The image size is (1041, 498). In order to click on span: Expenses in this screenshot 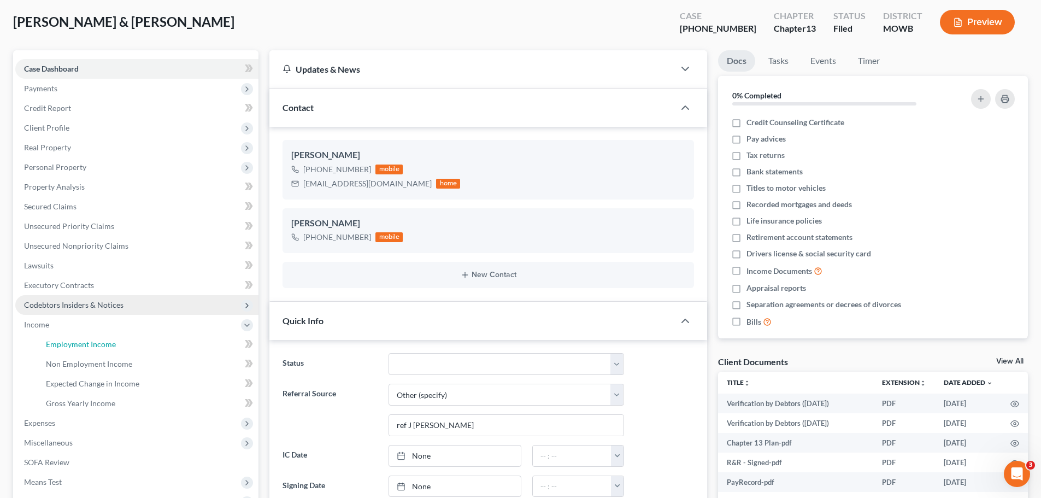, I will do `click(39, 422)`.